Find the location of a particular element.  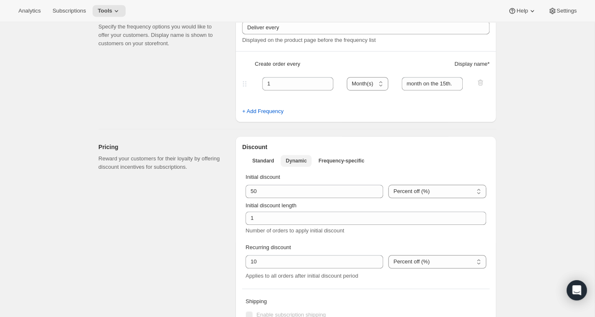

span: Dynamic is located at coordinates (296, 161).